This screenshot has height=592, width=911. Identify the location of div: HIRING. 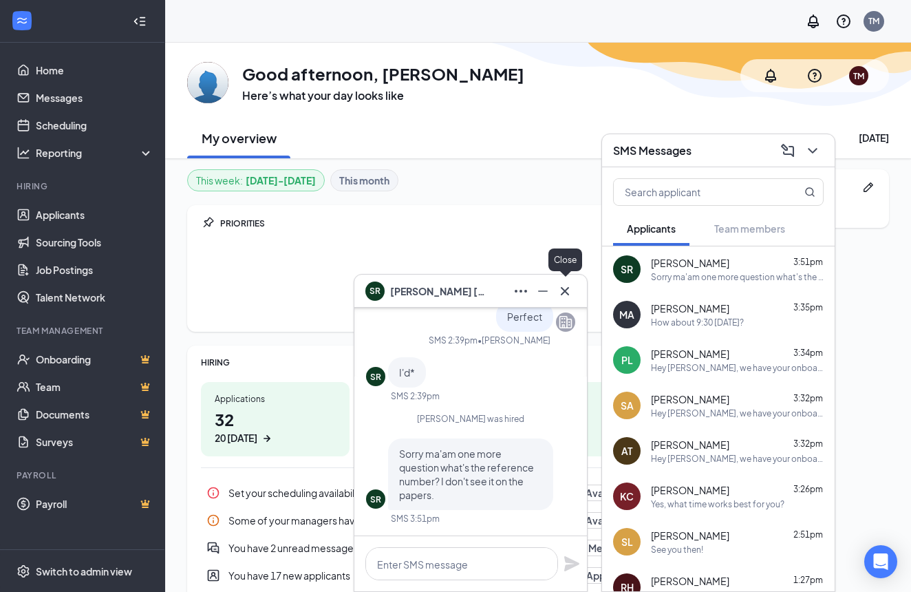
(435, 362).